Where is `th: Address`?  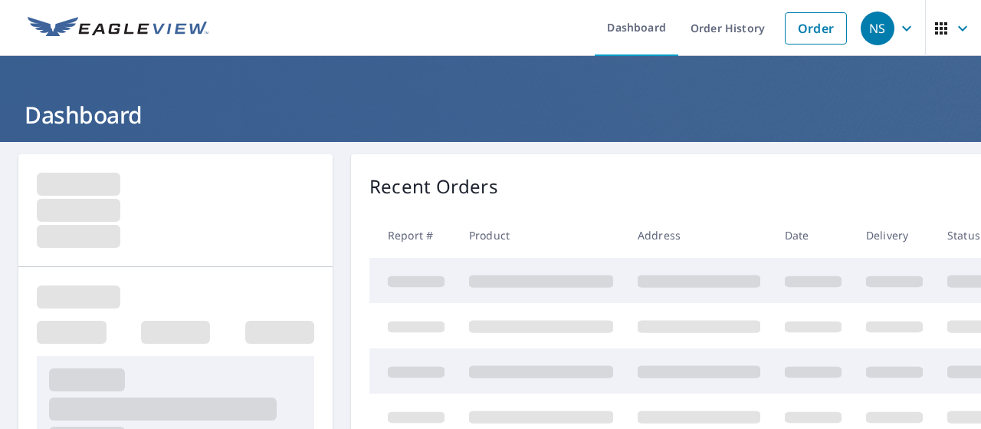 th: Address is located at coordinates (699, 235).